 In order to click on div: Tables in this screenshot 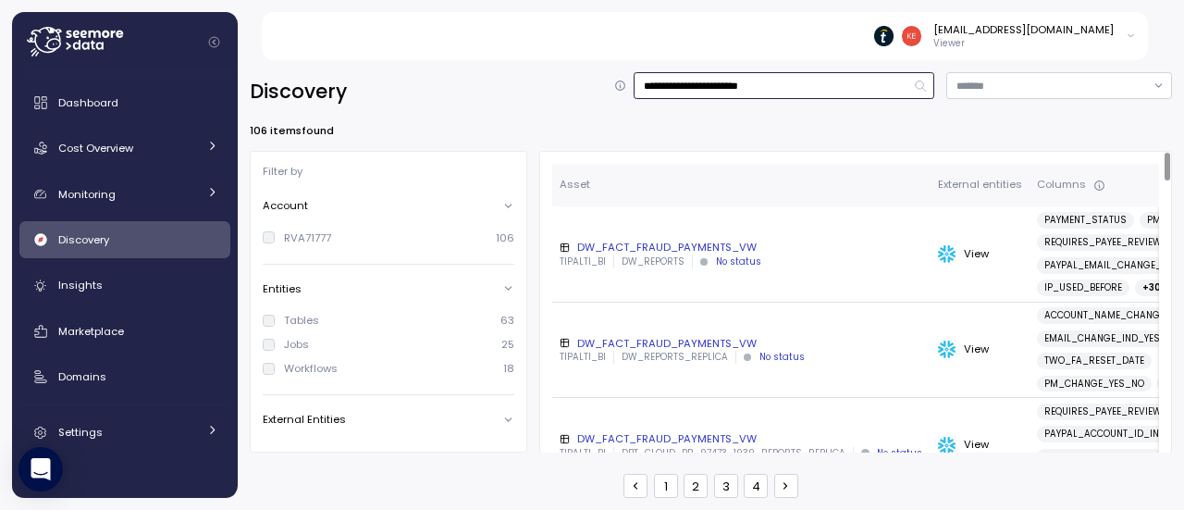, I will do `click(302, 320)`.